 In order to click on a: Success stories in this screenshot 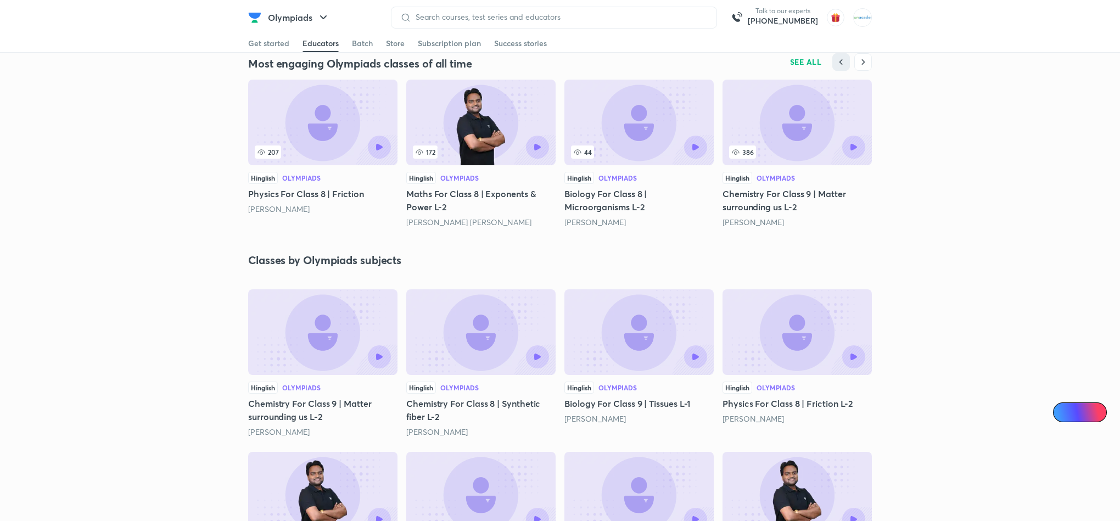, I will do `click(520, 43)`.